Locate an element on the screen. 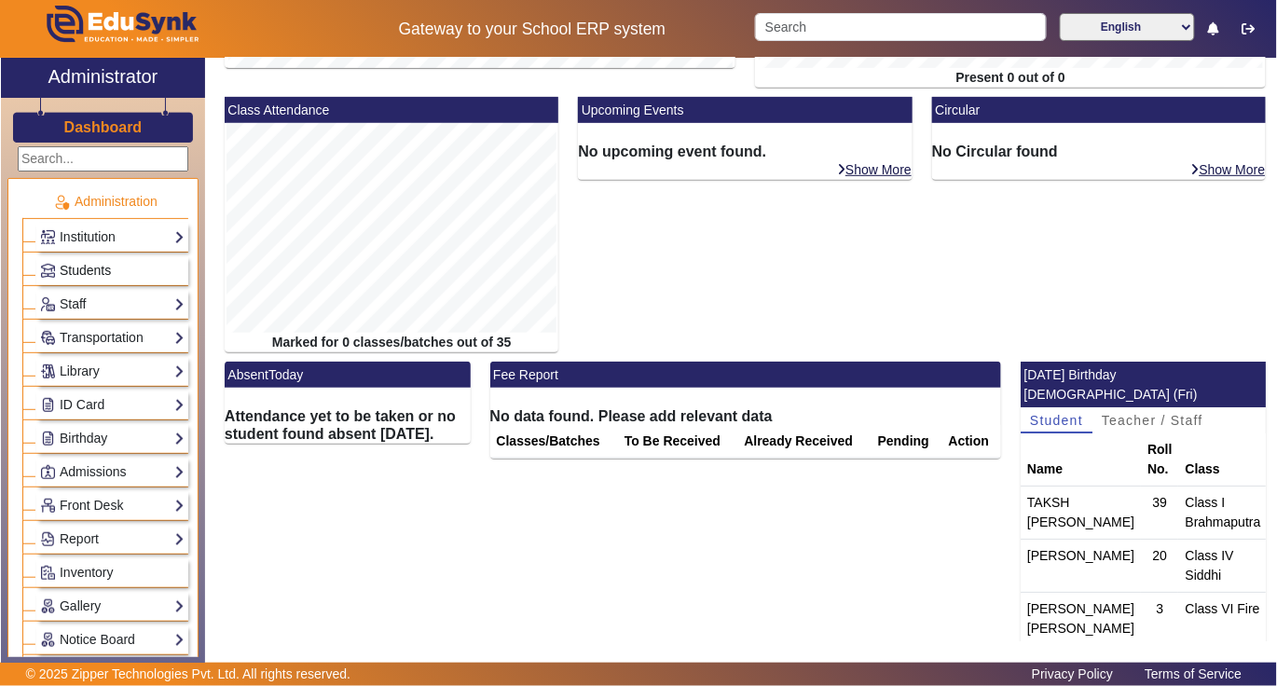 The width and height of the screenshot is (1277, 686). th: Action is located at coordinates (972, 442).